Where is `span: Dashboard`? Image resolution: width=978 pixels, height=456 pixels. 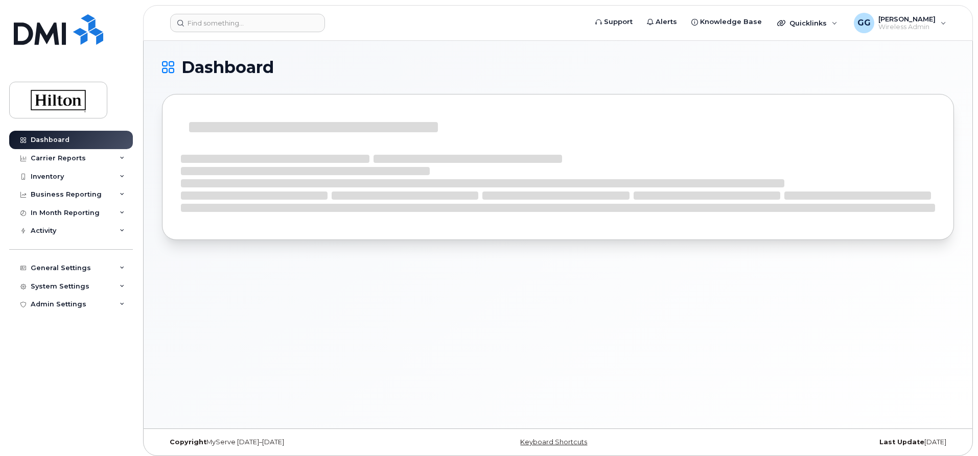
span: Dashboard is located at coordinates (227, 67).